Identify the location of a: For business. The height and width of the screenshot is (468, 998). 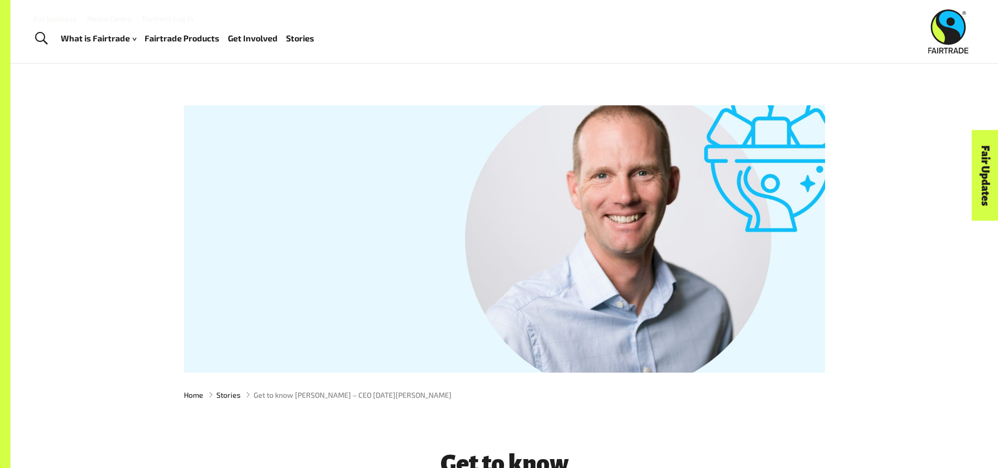
(55, 18).